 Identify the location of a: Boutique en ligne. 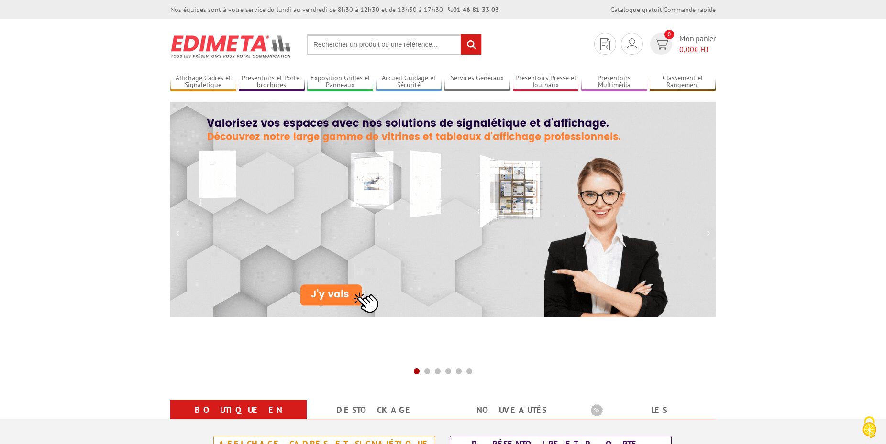
(238, 419).